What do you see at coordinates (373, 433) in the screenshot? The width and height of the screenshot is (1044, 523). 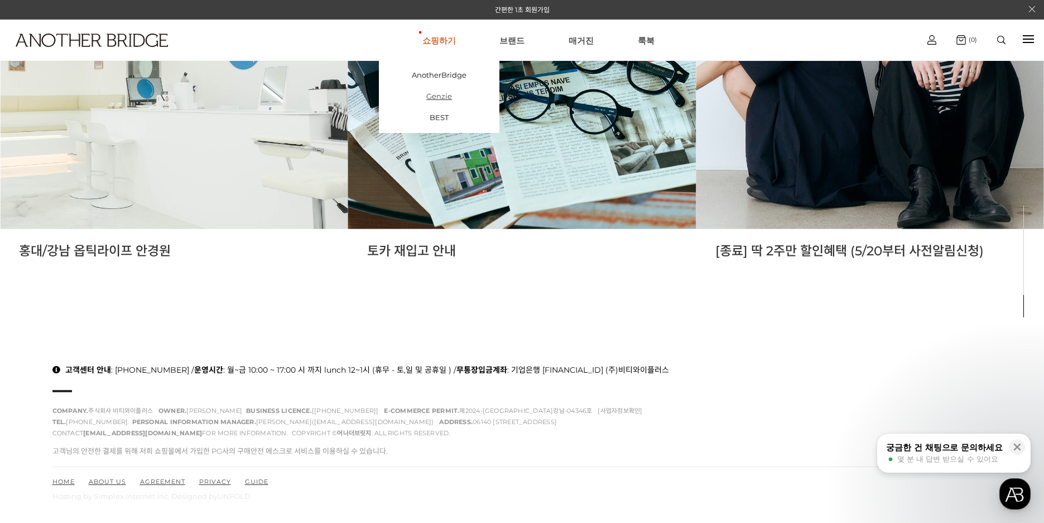 I see `span: COPYRIGHT © . ALL RIGHTS RESERVED.` at bounding box center [373, 433].